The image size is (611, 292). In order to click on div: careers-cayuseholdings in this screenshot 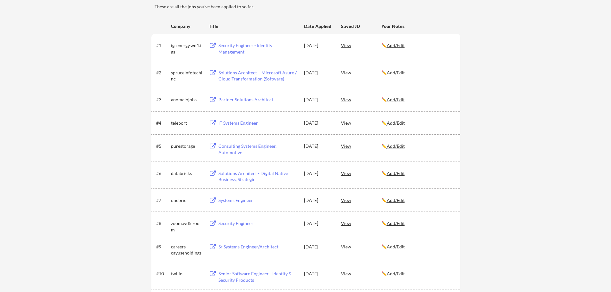, I will do `click(187, 250)`.